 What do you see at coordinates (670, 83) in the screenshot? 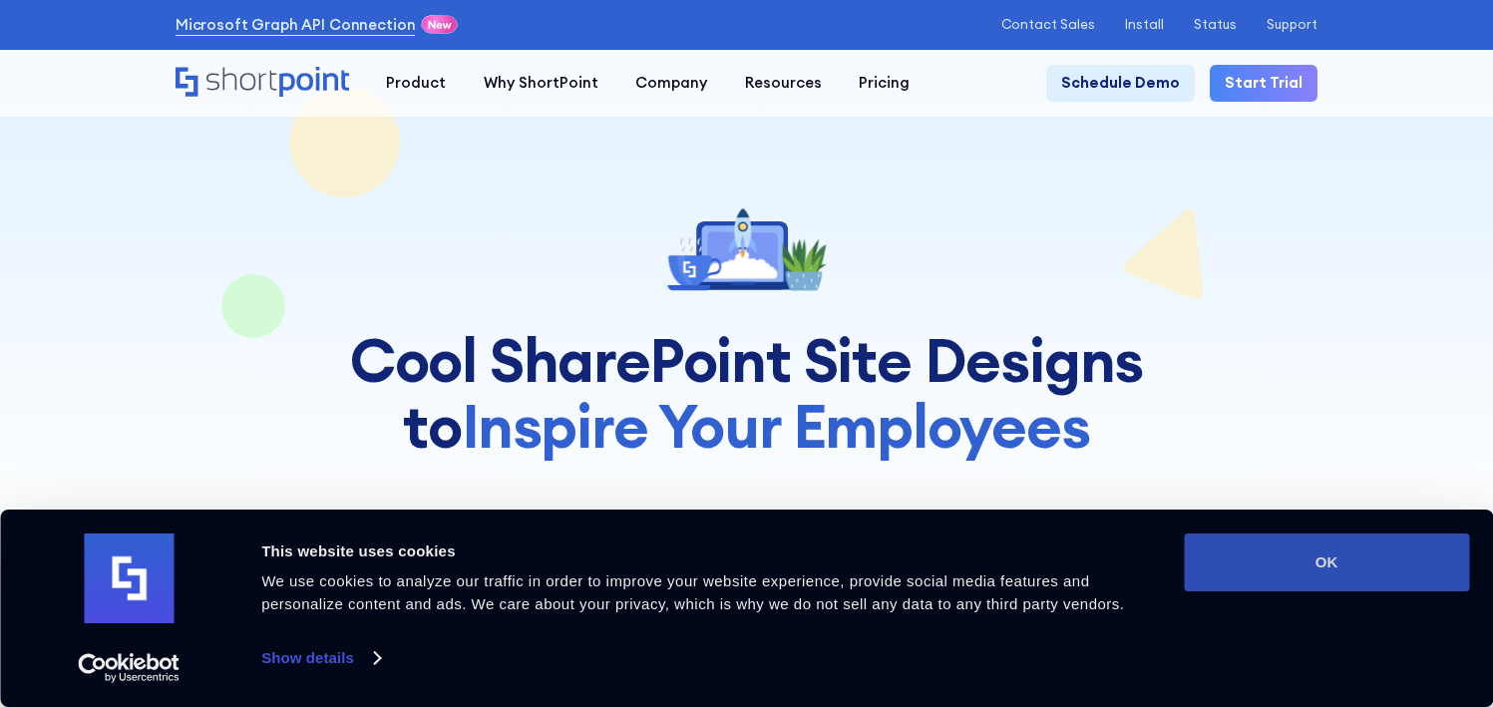
I see `a: Company` at bounding box center [670, 83].